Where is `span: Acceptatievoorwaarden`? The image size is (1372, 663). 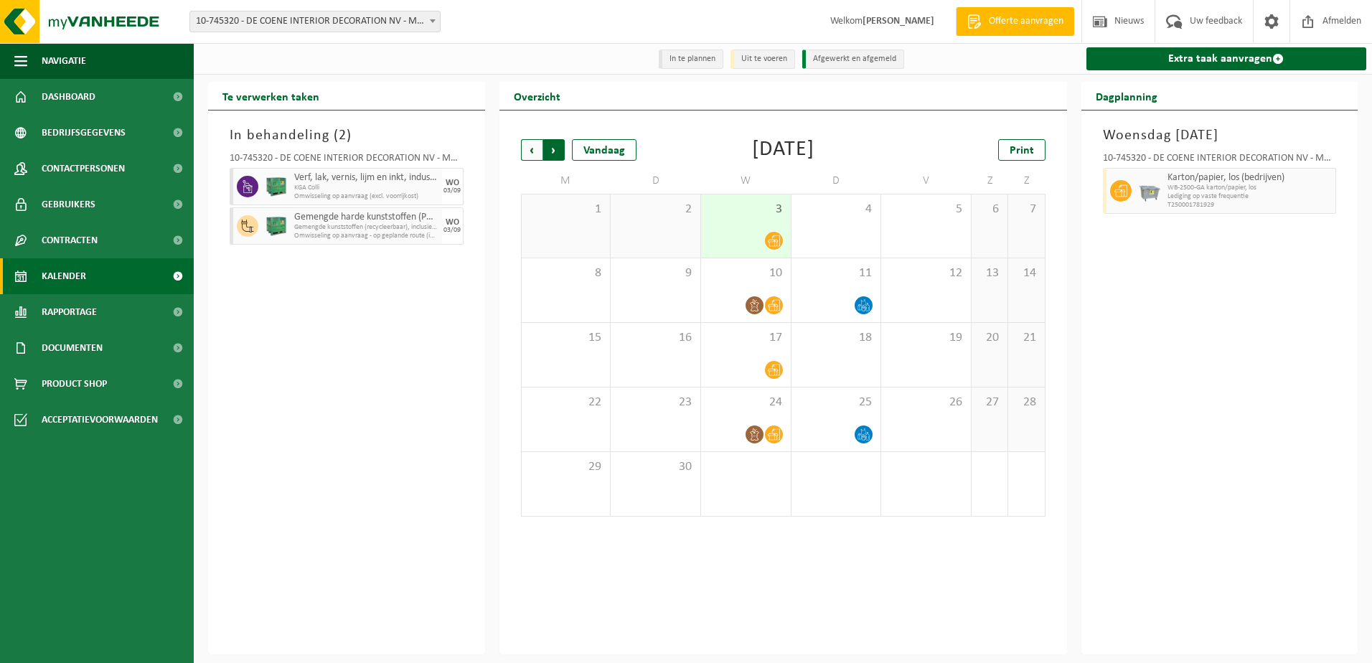 span: Acceptatievoorwaarden is located at coordinates (100, 420).